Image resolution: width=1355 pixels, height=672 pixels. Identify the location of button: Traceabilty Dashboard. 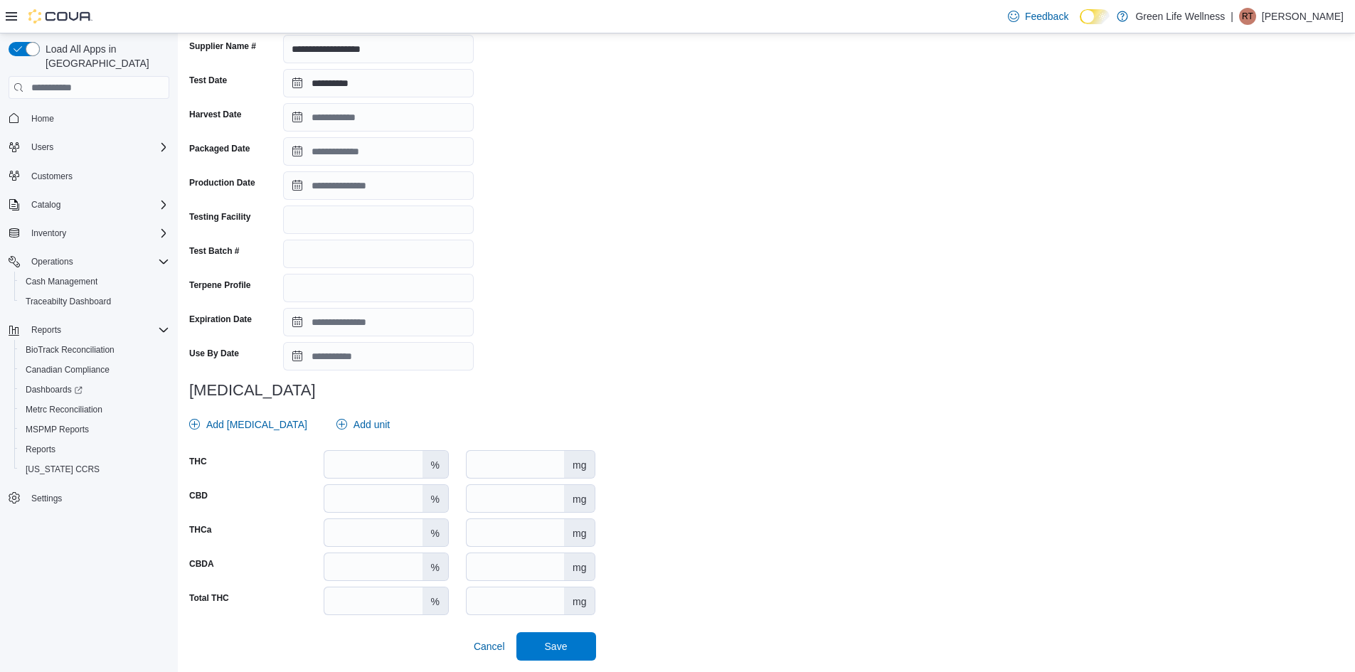
(95, 302).